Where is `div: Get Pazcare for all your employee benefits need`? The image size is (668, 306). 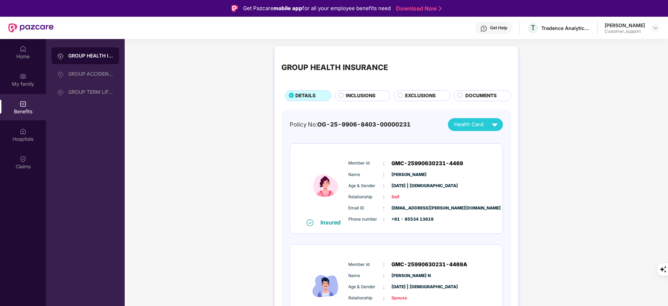 div: Get Pazcare for all your employee benefits need is located at coordinates (317, 8).